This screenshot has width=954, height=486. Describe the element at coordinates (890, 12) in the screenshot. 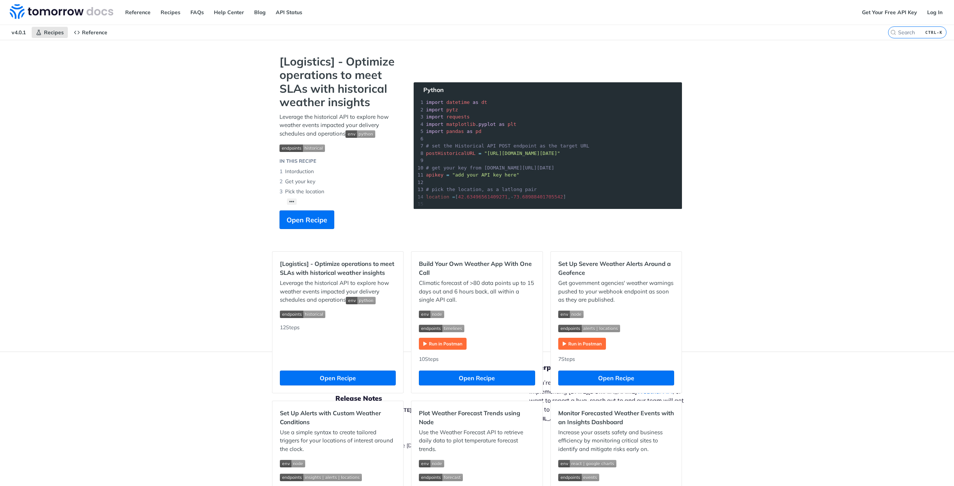

I see `a: Get Your Free API Key` at that location.